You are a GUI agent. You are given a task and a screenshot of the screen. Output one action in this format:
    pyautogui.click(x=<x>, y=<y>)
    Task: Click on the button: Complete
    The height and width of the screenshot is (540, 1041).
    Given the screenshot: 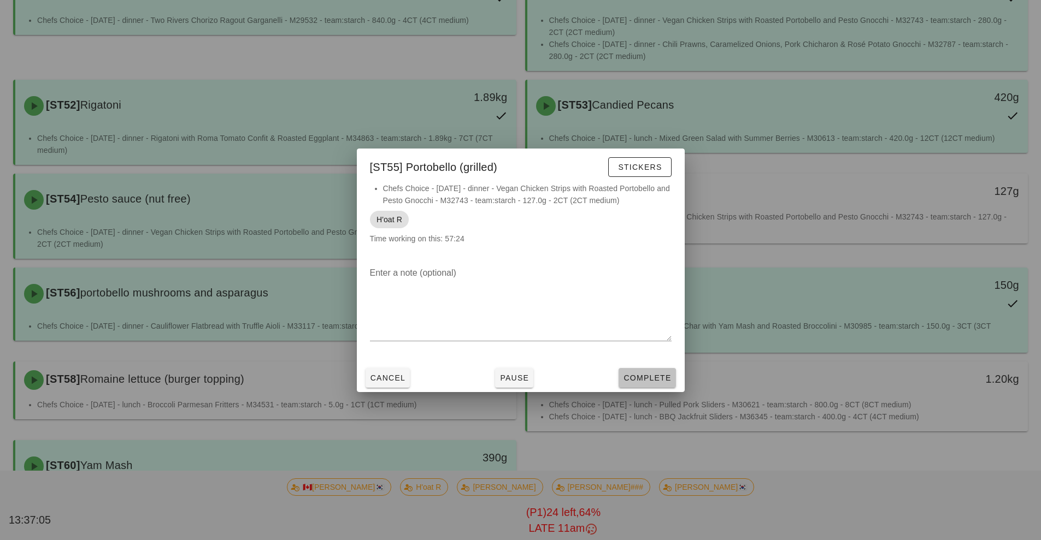 What is the action you would take?
    pyautogui.click(x=647, y=378)
    